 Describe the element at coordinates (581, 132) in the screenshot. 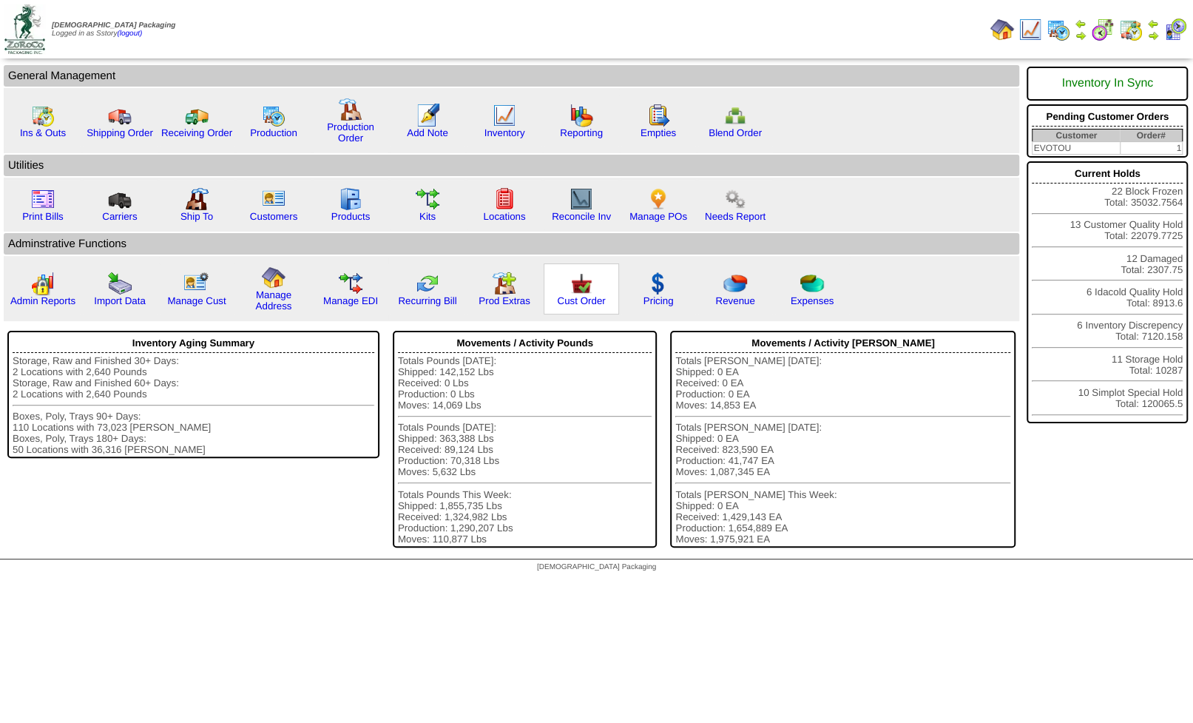

I see `a: Reporting` at that location.